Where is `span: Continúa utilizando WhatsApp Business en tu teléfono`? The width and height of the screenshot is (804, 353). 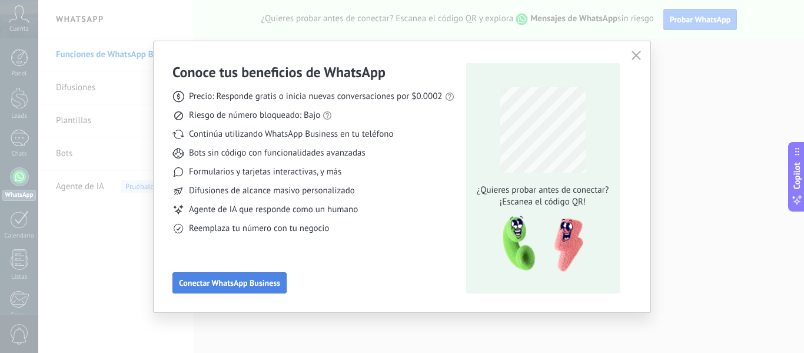 span: Continúa utilizando WhatsApp Business en tu teléfono is located at coordinates (291, 134).